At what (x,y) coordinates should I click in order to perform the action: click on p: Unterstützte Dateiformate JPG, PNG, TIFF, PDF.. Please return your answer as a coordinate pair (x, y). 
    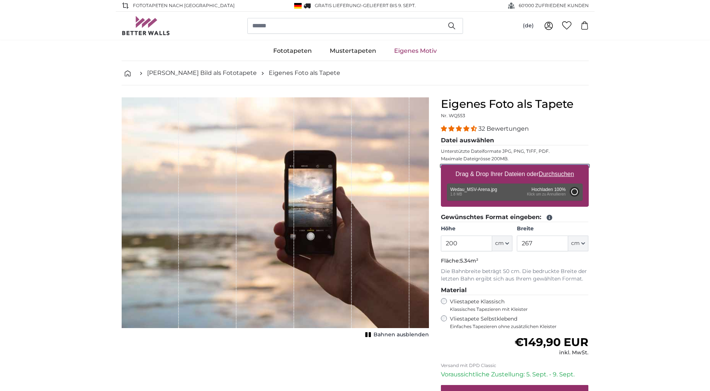
    Looking at the image, I should click on (514, 151).